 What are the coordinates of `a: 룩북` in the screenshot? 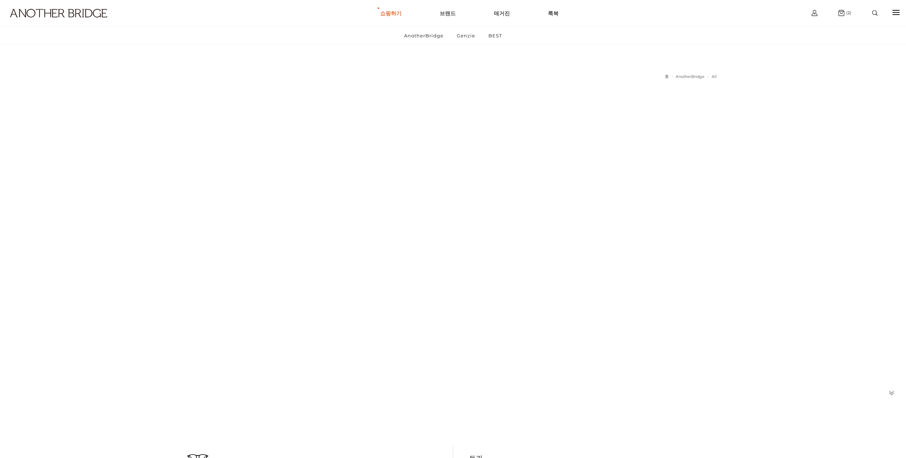 It's located at (553, 13).